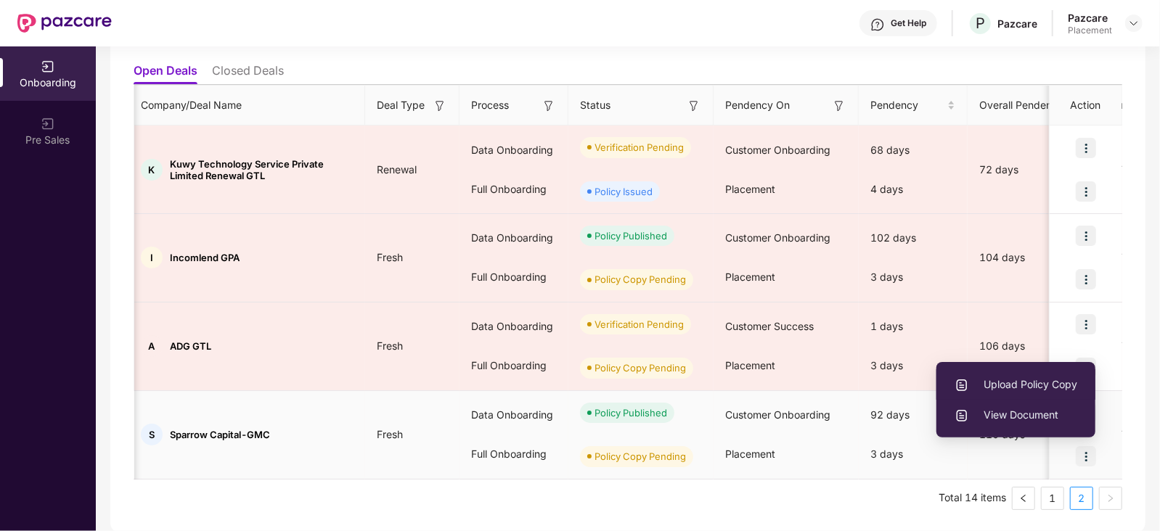  I want to click on div: 4 days, so click(913, 189).